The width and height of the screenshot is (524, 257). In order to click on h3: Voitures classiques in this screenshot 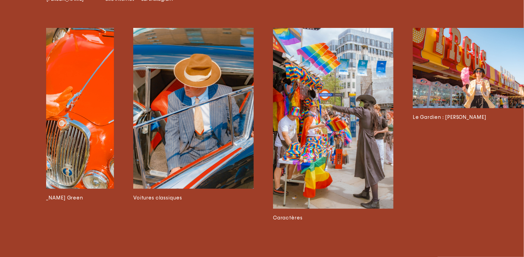, I will do `click(194, 198)`.